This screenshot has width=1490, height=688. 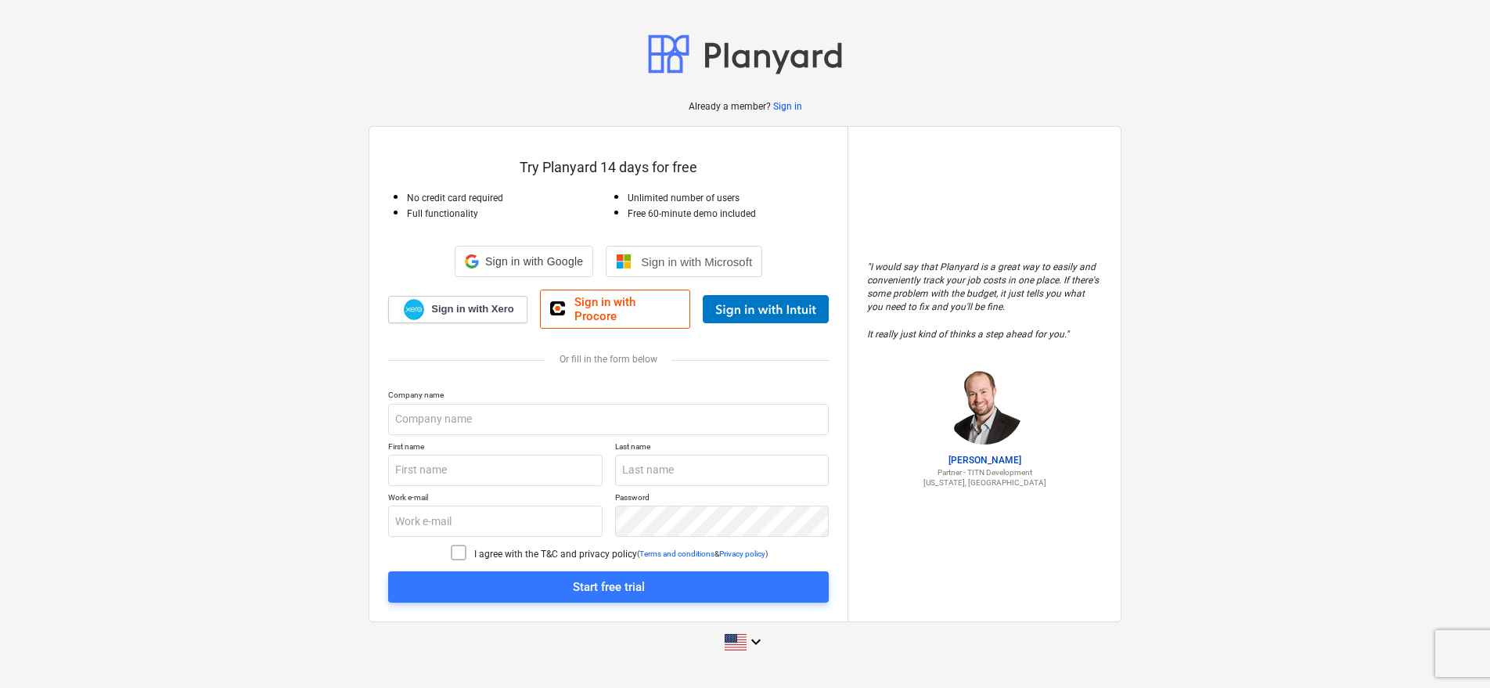 I want to click on img: Xero logo, so click(x=414, y=309).